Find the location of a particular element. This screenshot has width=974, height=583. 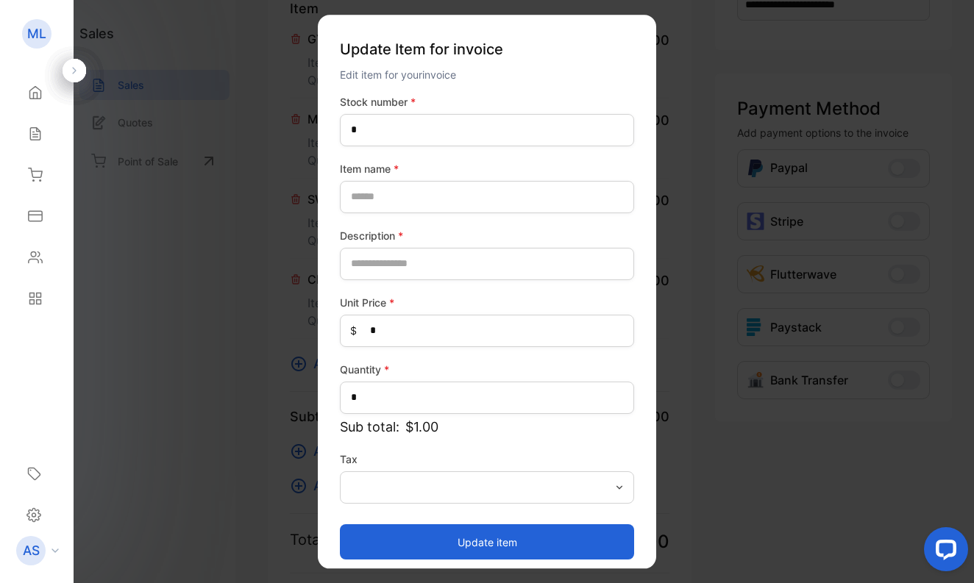

p: AS is located at coordinates (31, 551).